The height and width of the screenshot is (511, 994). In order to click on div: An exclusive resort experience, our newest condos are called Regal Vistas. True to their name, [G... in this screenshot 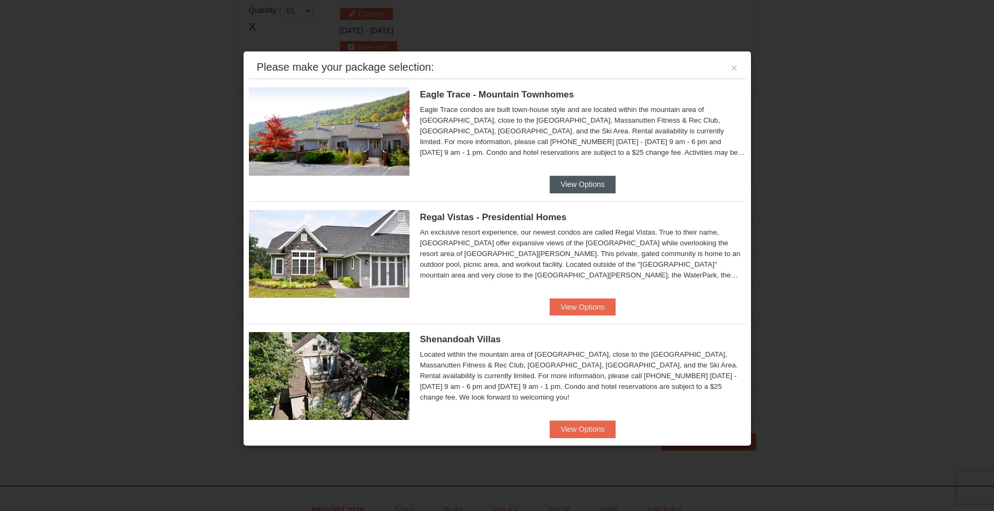, I will do `click(583, 254)`.